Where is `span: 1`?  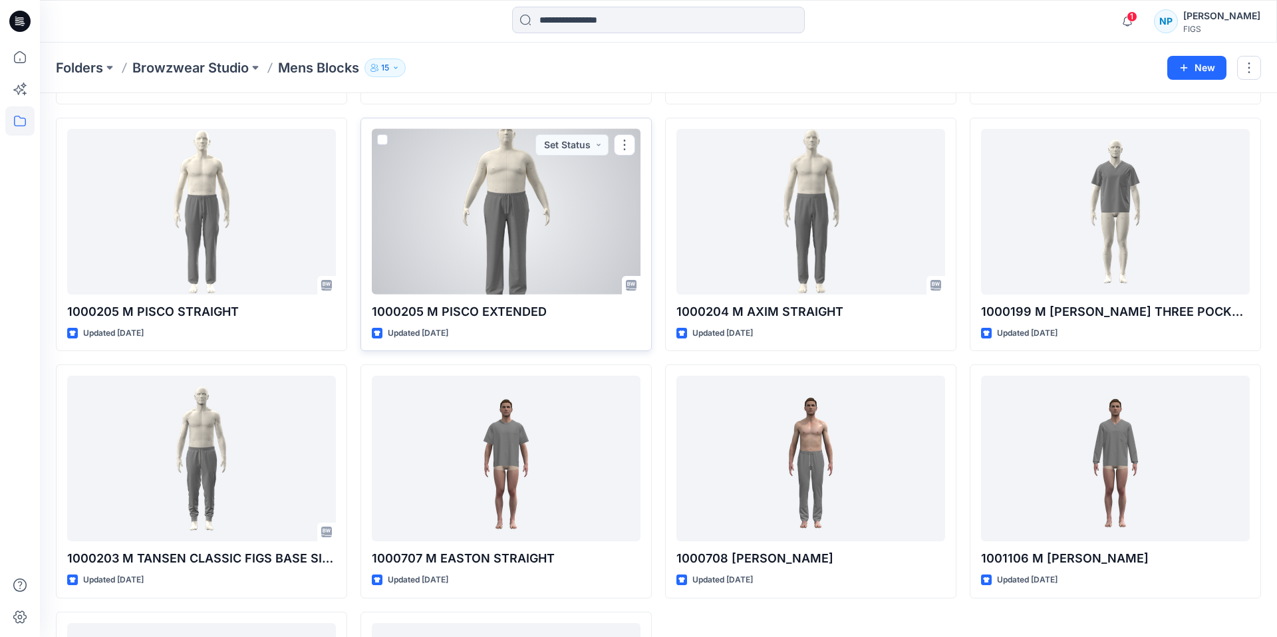
span: 1 is located at coordinates (1132, 17).